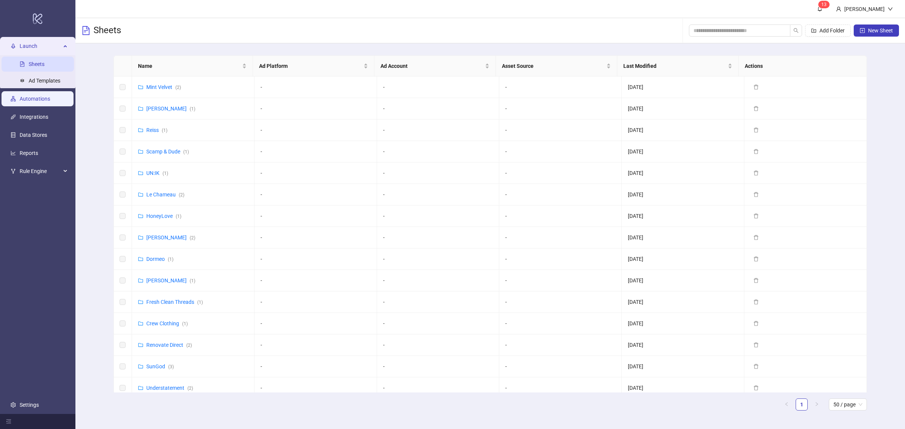 This screenshot has width=905, height=429. I want to click on h3: Sheets, so click(107, 31).